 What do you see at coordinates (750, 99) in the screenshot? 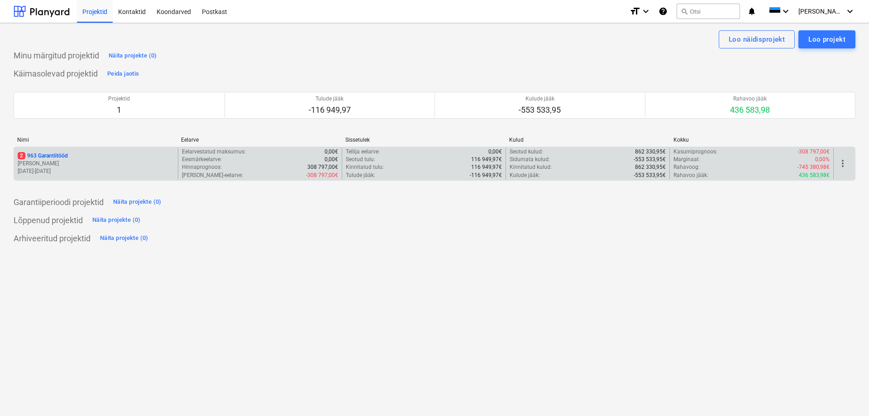
I see `p: Rahavoo jääk` at bounding box center [750, 99].